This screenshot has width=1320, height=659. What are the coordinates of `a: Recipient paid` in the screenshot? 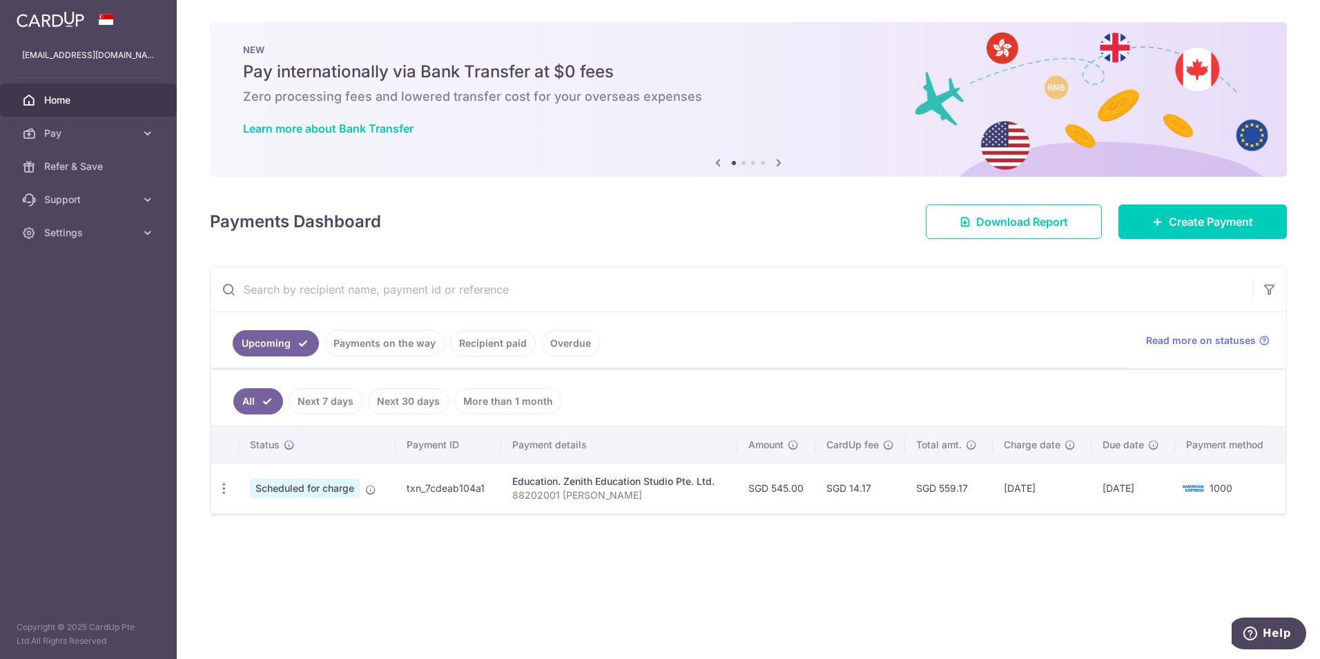 It's located at (493, 343).